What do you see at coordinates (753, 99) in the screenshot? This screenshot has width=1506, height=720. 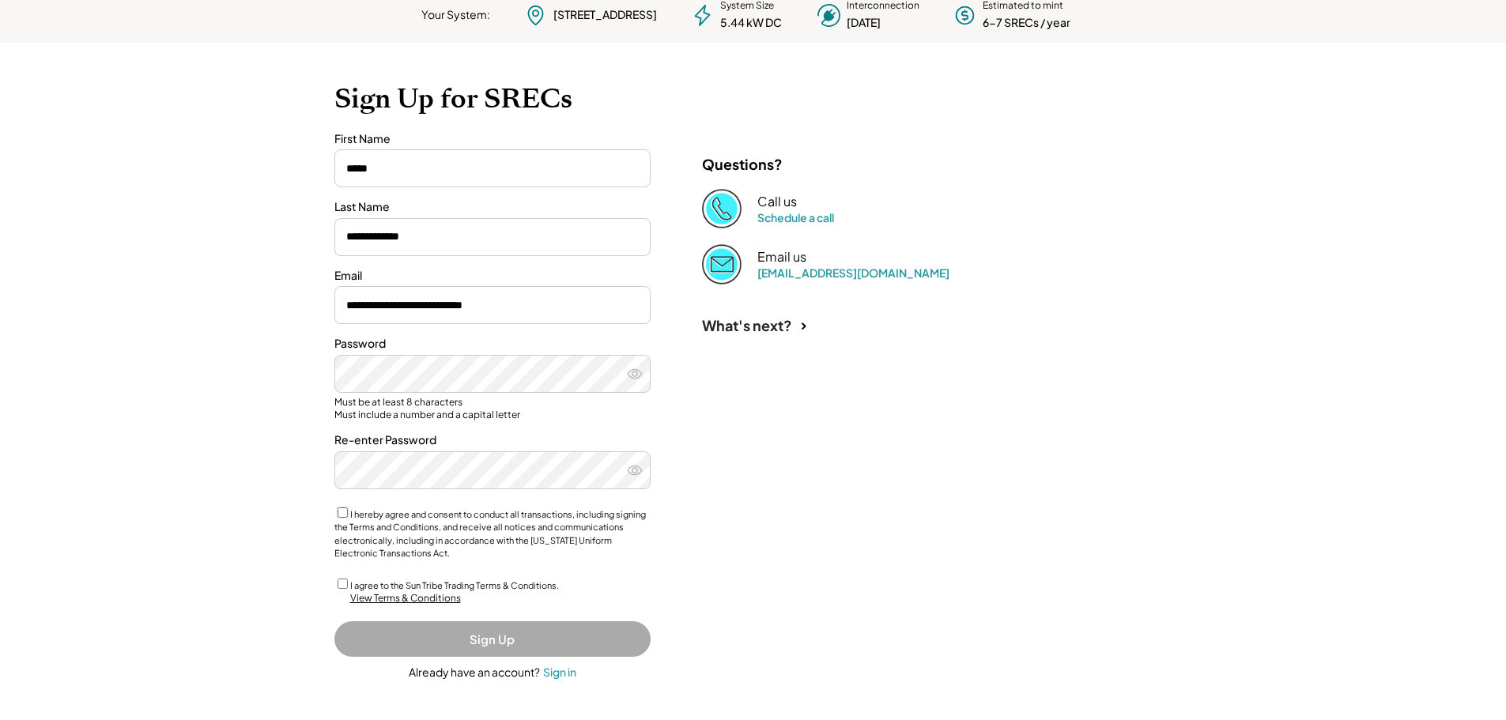 I see `h1: Sign Up for SRECs` at bounding box center [753, 99].